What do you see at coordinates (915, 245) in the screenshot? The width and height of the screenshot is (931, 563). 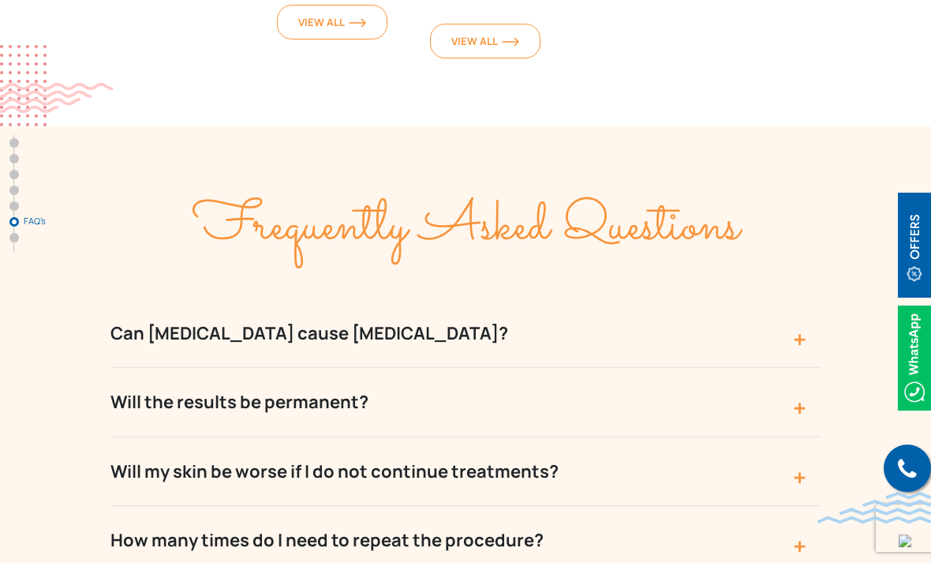 I see `img: offerBt` at bounding box center [915, 245].